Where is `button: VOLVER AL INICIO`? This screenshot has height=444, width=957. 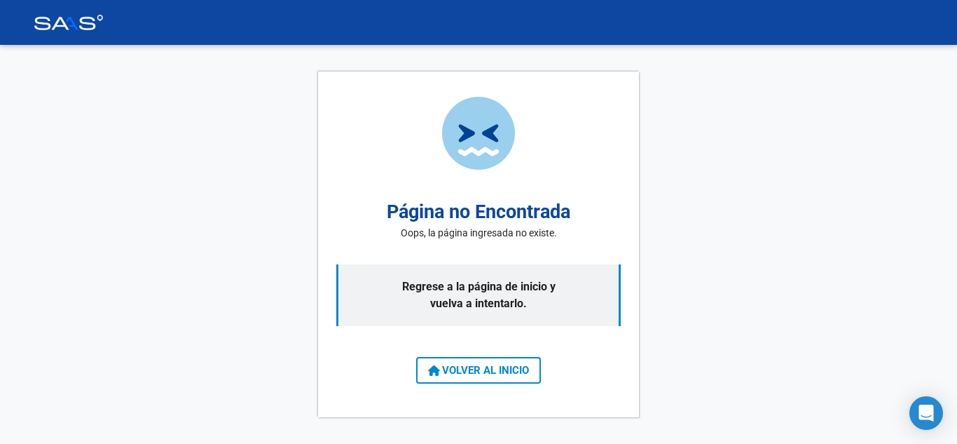 button: VOLVER AL INICIO is located at coordinates (479, 370).